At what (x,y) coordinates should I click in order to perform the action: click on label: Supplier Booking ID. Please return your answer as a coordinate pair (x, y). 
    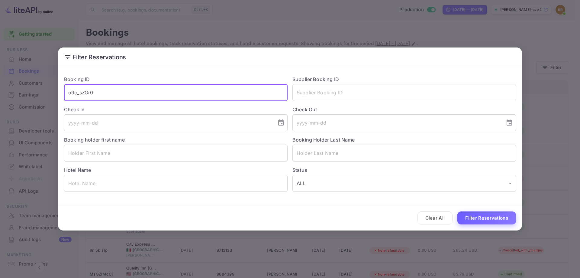
    Looking at the image, I should click on (316, 79).